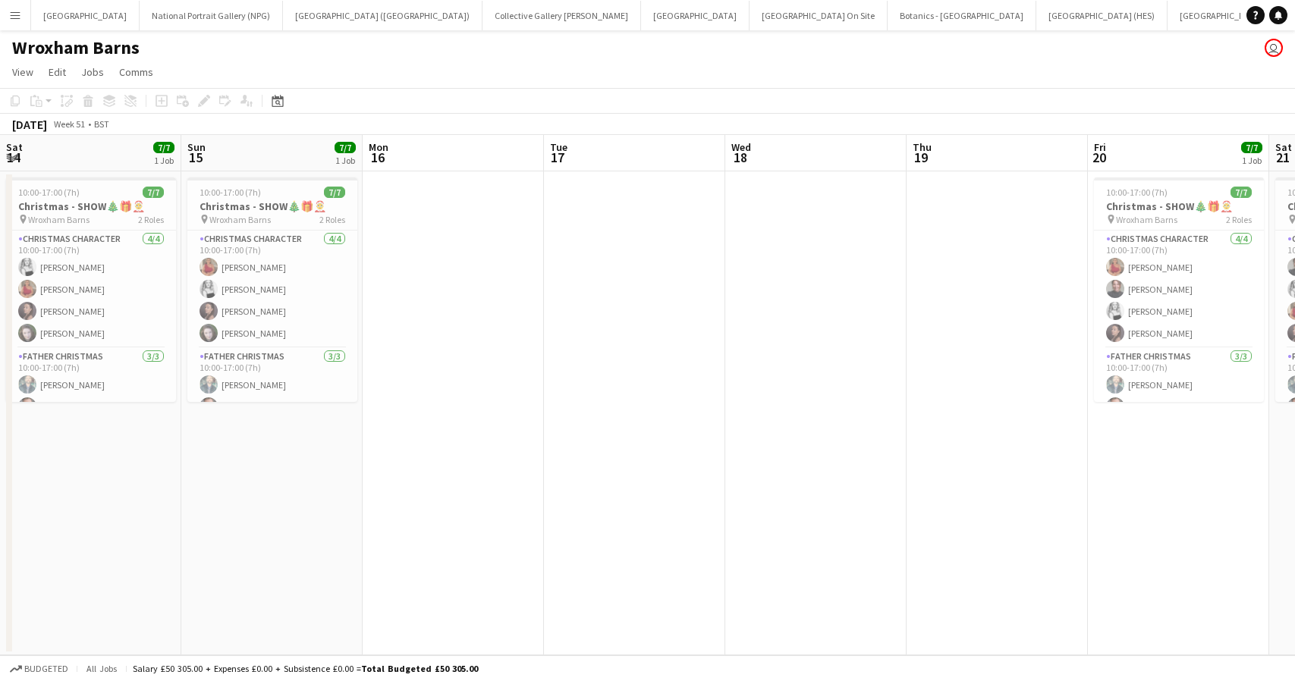 Image resolution: width=1295 pixels, height=681 pixels. I want to click on span: 21, so click(1282, 157).